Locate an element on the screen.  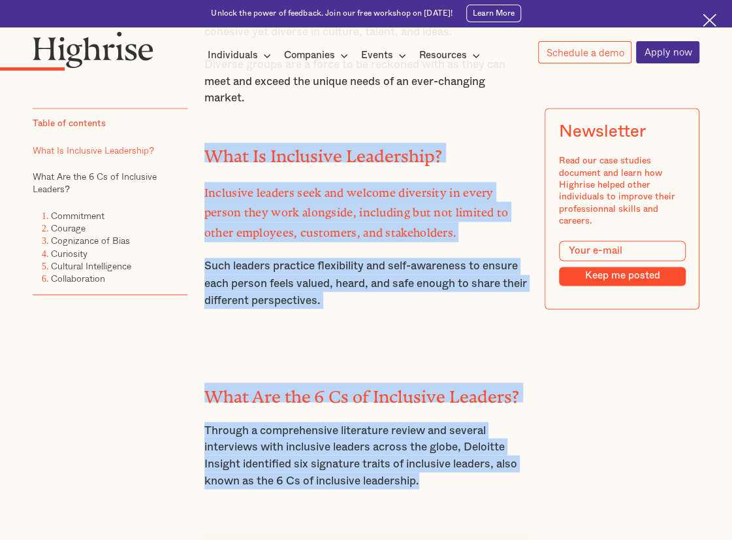
a: Learn More is located at coordinates (494, 13).